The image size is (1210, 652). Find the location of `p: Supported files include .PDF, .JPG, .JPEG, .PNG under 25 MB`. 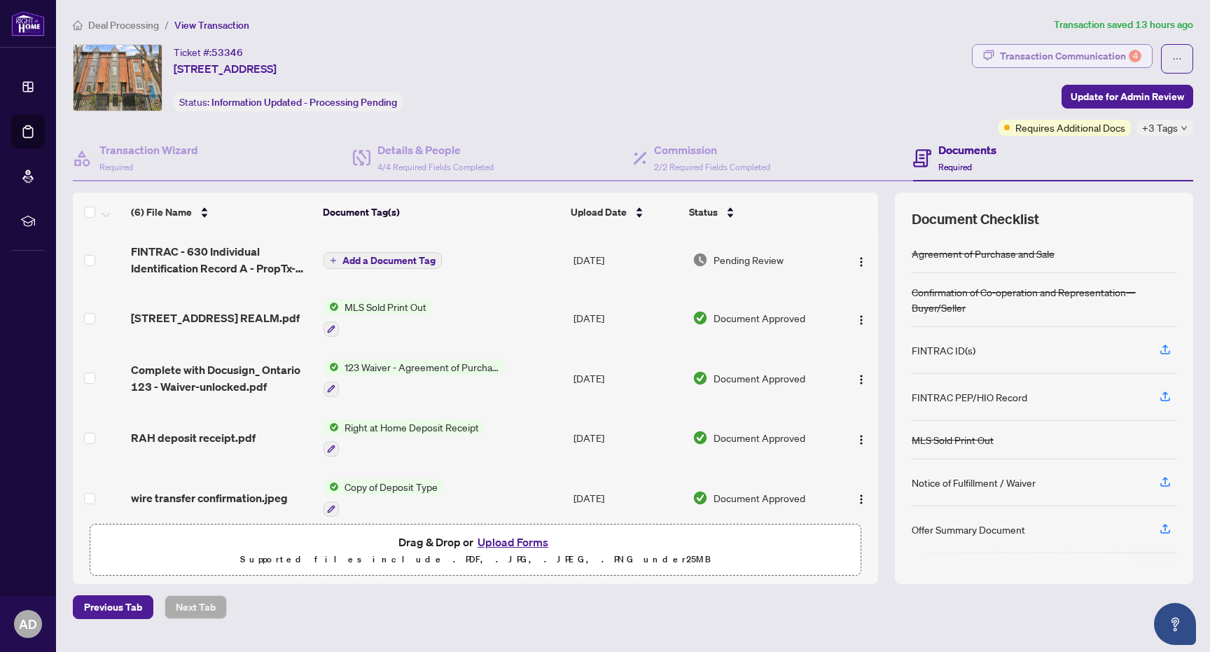

p: Supported files include .PDF, .JPG, .JPEG, .PNG under 25 MB is located at coordinates (475, 559).